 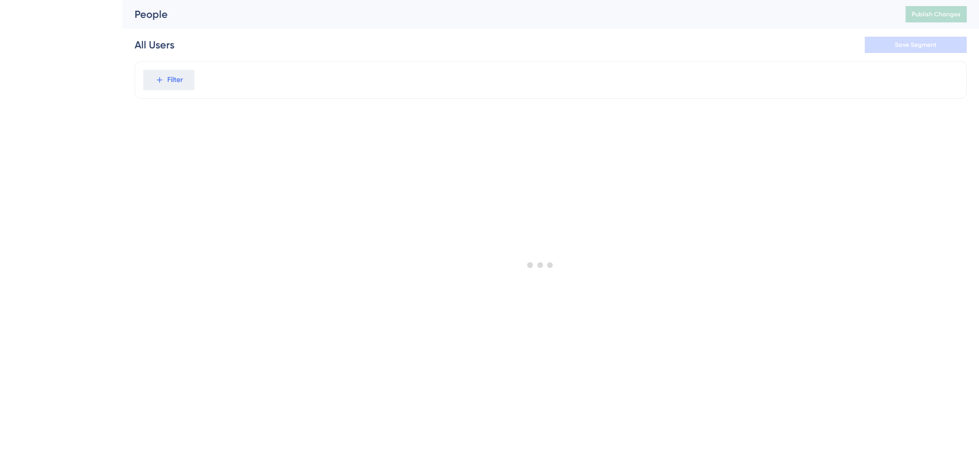 I want to click on span: Save Segment, so click(x=915, y=45).